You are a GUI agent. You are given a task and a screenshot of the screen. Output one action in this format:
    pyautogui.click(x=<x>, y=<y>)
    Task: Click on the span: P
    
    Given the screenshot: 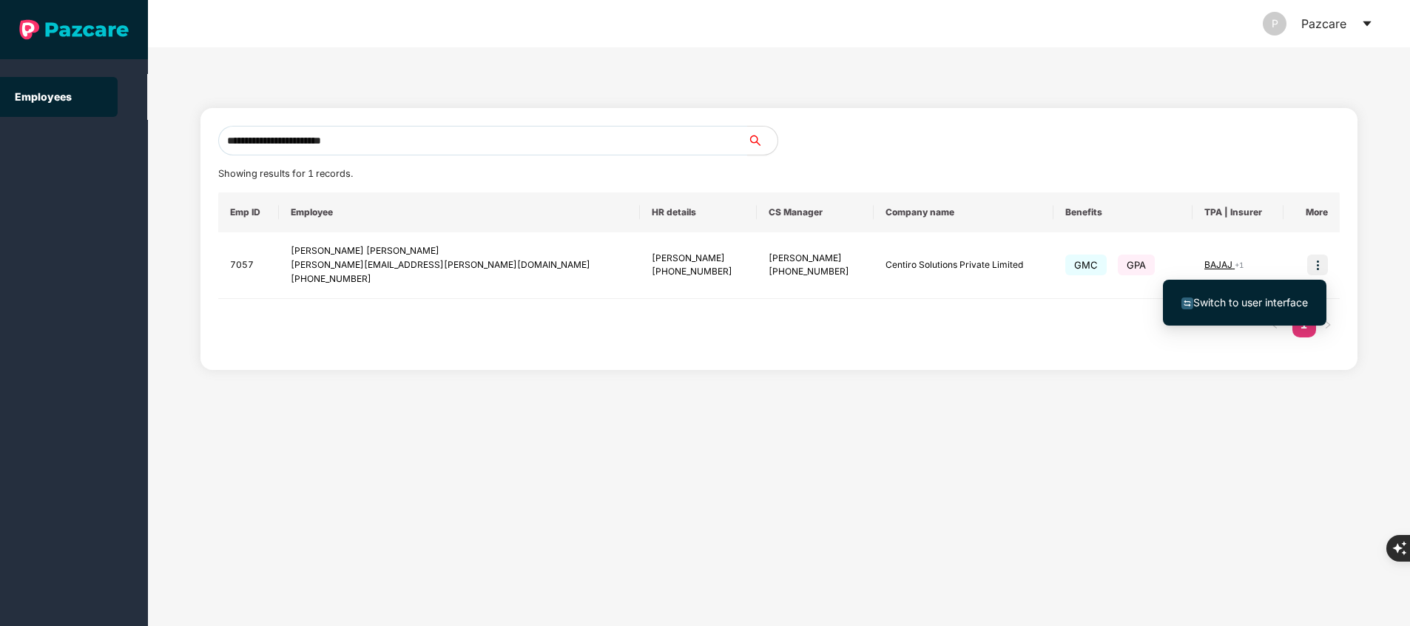 What is the action you would take?
    pyautogui.click(x=1275, y=24)
    